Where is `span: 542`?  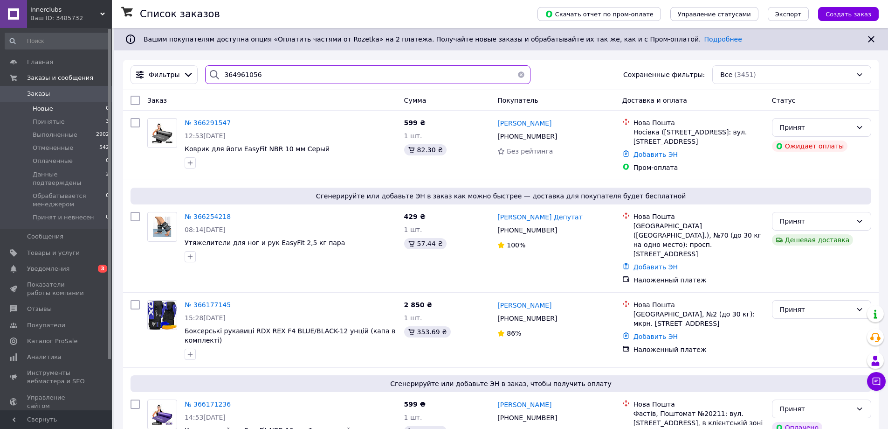
span: 542 is located at coordinates (104, 148).